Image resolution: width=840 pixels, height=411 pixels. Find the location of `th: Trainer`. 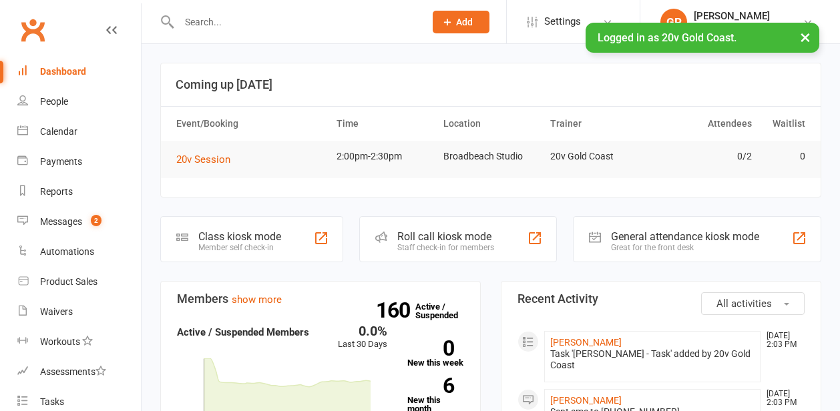

th: Trainer is located at coordinates (598, 124).